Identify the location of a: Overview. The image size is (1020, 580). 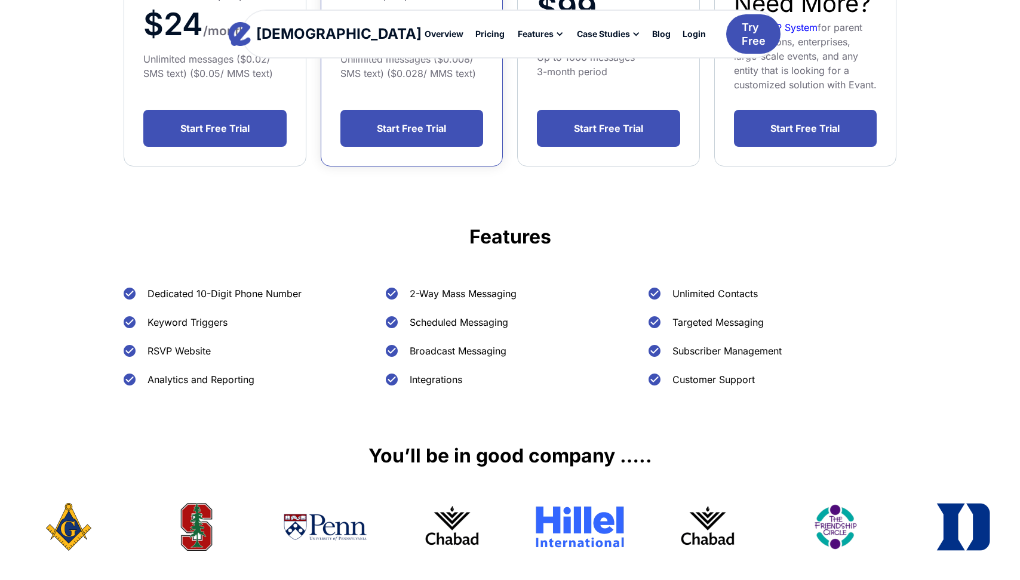
(444, 34).